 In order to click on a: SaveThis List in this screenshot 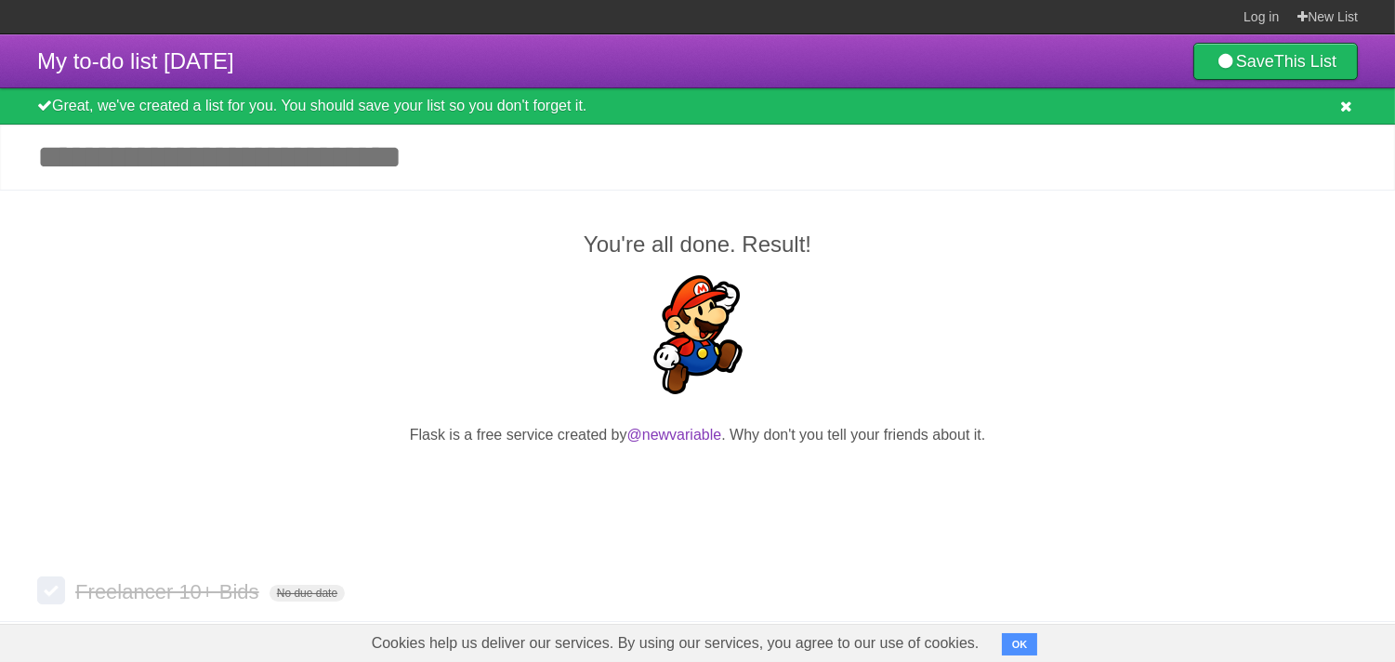, I will do `click(1275, 61)`.